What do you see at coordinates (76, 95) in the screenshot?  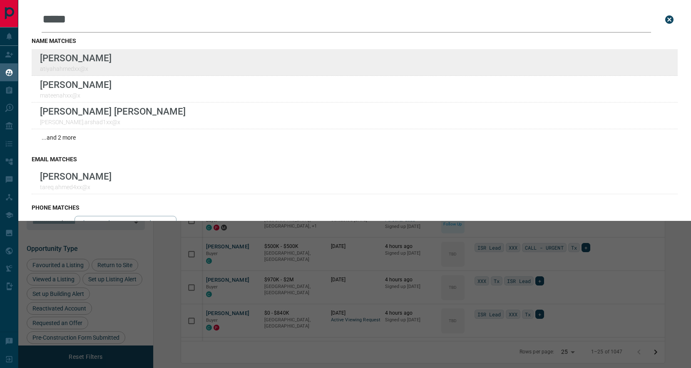 I see `p: mateenahxx@x` at bounding box center [76, 95].